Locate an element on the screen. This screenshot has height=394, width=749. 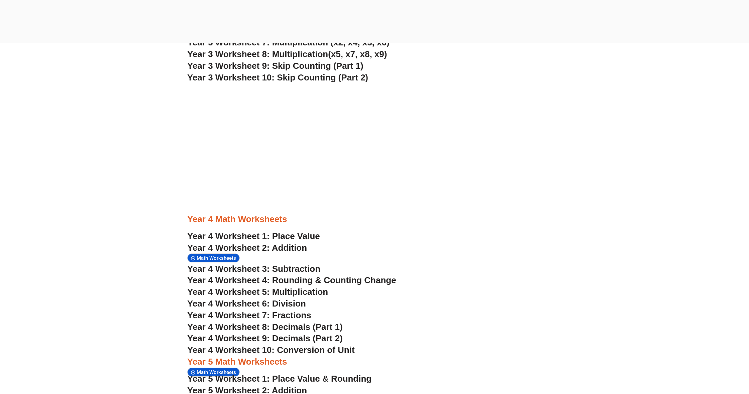
a: Year 4 Worksheet 10: Conversion of Unit is located at coordinates (271, 350).